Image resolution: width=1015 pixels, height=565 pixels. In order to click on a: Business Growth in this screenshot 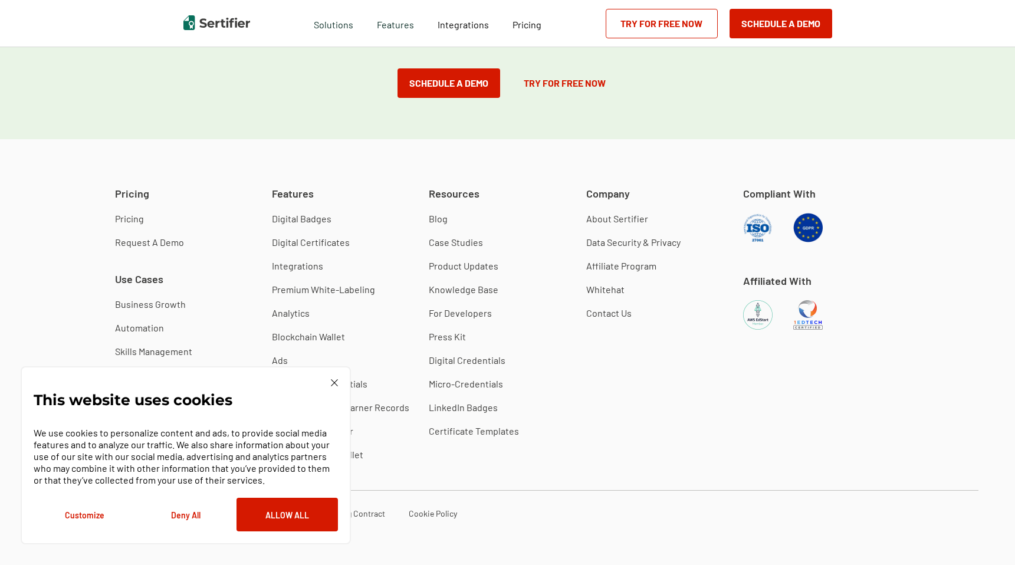, I will do `click(150, 304)`.